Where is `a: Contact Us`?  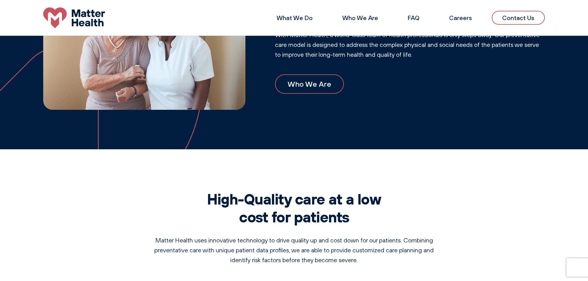
a: Contact Us is located at coordinates (519, 18).